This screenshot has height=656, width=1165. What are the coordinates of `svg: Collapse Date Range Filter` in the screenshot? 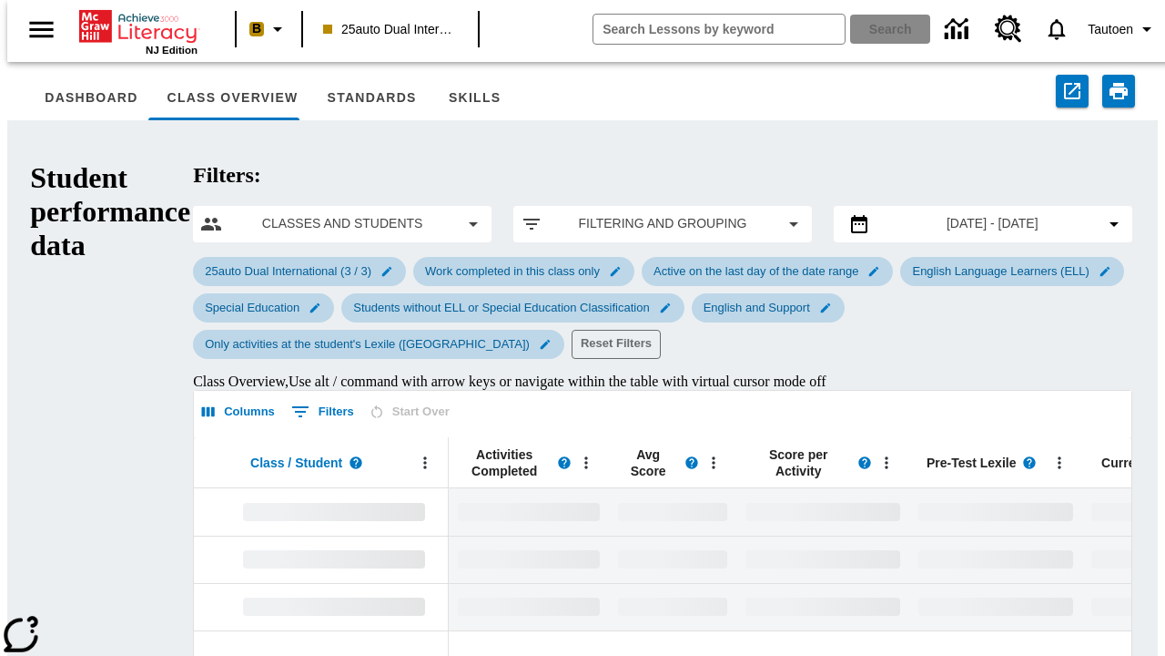 It's located at (1114, 224).